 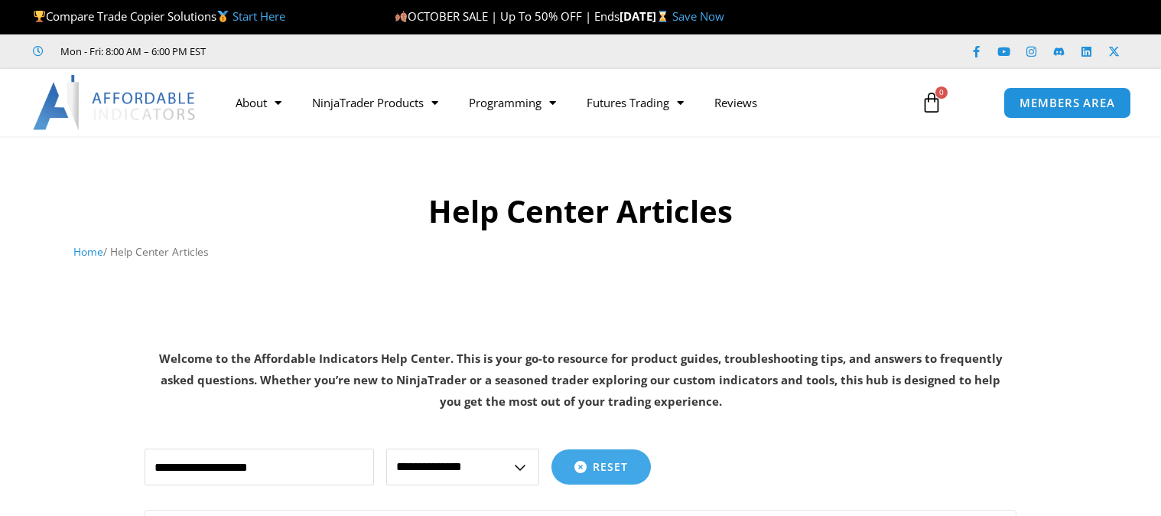 I want to click on a: Futures Trading, so click(x=635, y=103).